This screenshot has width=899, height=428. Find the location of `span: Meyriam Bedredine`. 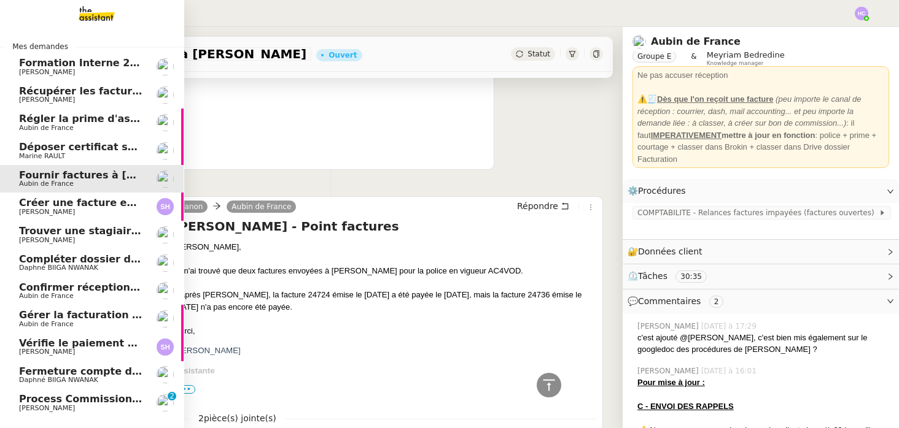

span: Meyriam Bedredine is located at coordinates (745, 55).